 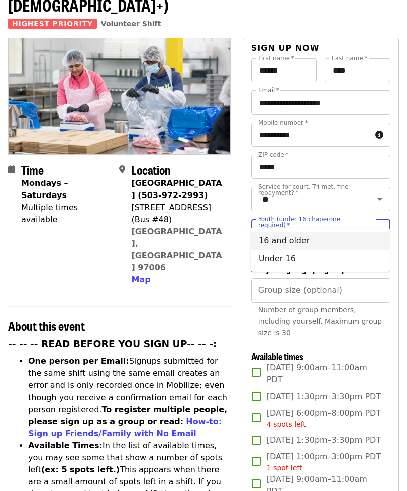 What do you see at coordinates (131, 24) in the screenshot?
I see `span: Volunteer Shift` at bounding box center [131, 24].